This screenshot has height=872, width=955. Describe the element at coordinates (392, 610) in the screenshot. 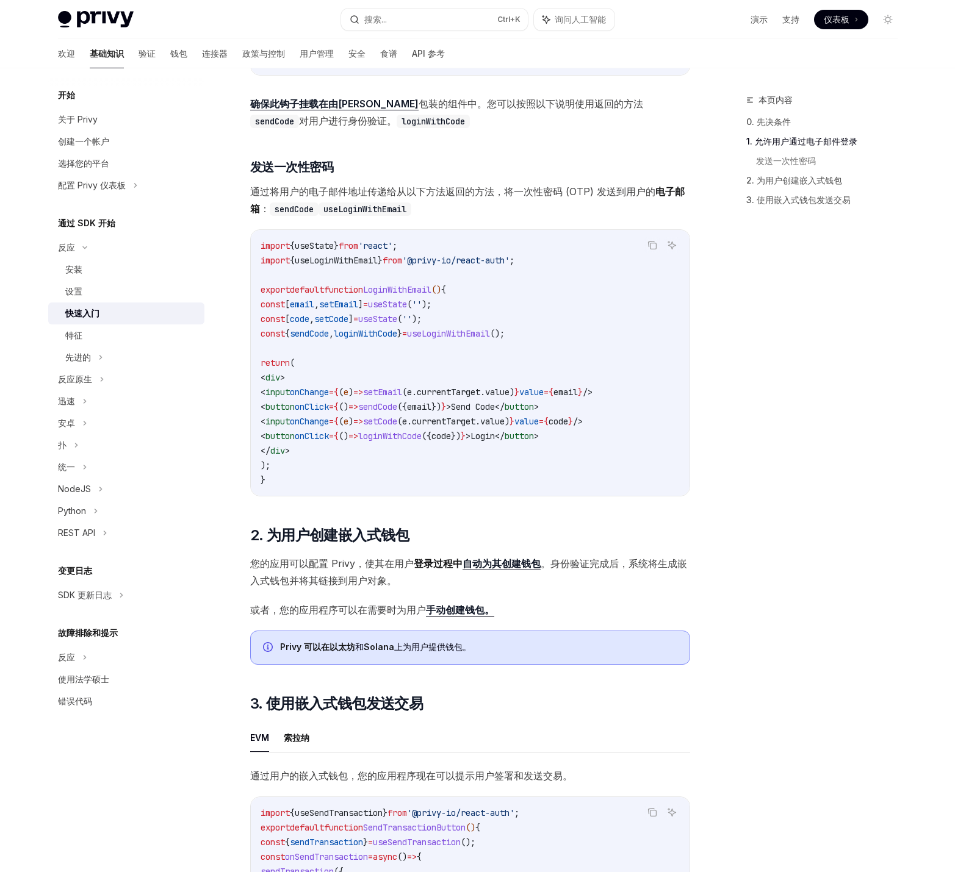

I see `font: 在需要时为用户` at that location.